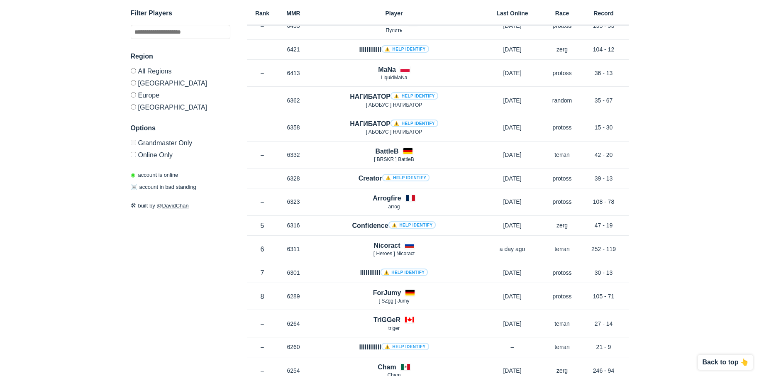  What do you see at coordinates (394, 273) in the screenshot?
I see `h4: IlIlIlIlIlI` at bounding box center [394, 273].